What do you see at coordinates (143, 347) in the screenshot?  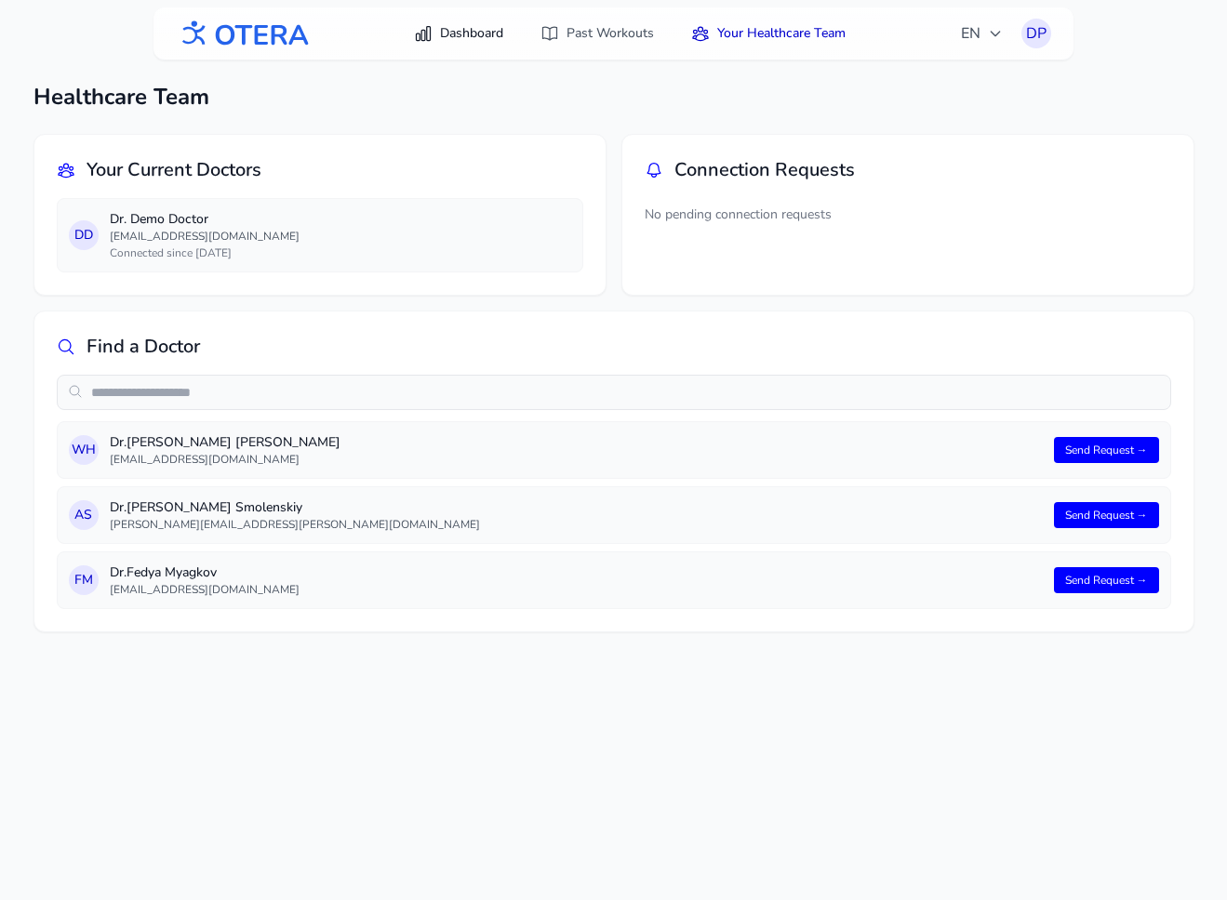 I see `h2: Find a Doctor` at bounding box center [143, 347].